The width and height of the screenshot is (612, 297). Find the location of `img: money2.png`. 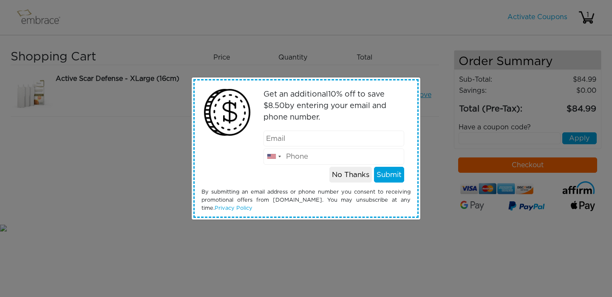

img: money2.png is located at coordinates (227, 112).